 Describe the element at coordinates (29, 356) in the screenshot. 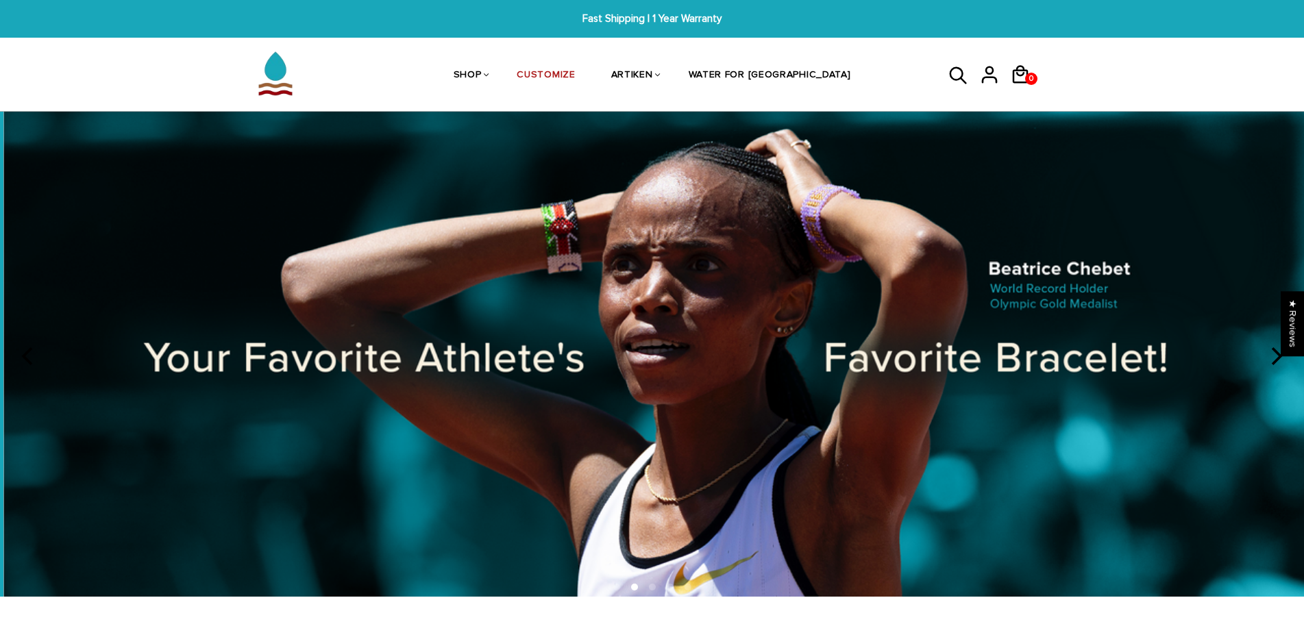

I see `button: previous` at that location.